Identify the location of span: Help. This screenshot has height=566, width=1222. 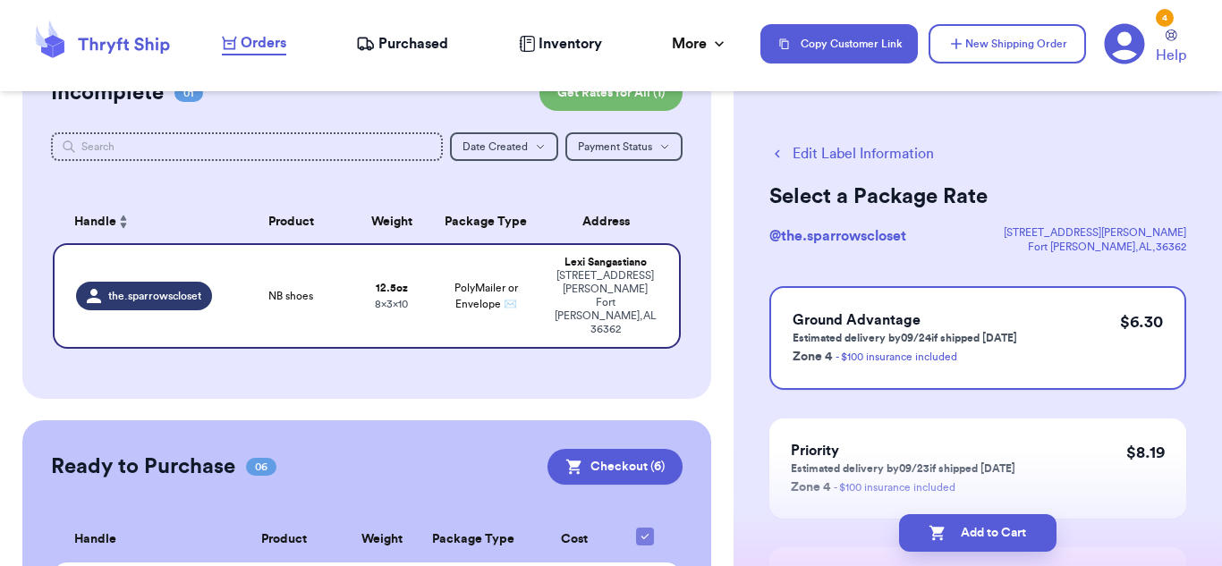
(1171, 55).